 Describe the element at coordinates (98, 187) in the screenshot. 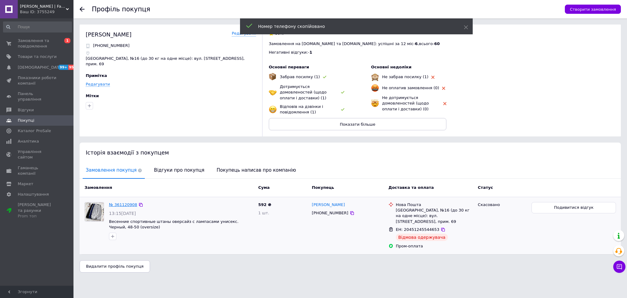

I see `span: Замовлення` at that location.